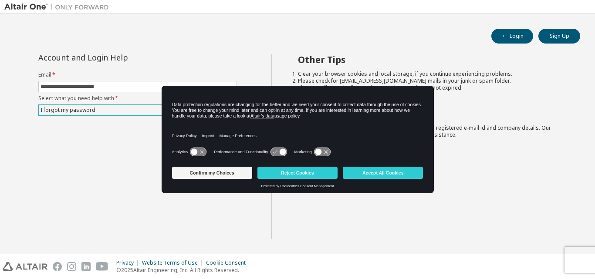  Describe the element at coordinates (431, 74) in the screenshot. I see `li: Clear your browser cookies and local storage, if you continue experiencing problems.` at that location.